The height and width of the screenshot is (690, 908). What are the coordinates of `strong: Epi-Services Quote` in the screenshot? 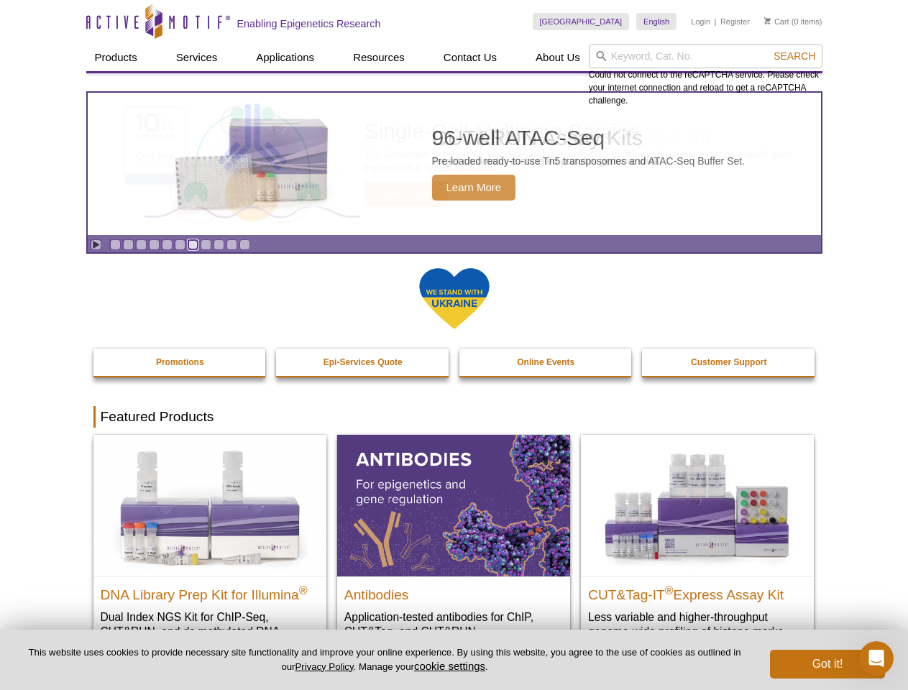 It's located at (363, 362).